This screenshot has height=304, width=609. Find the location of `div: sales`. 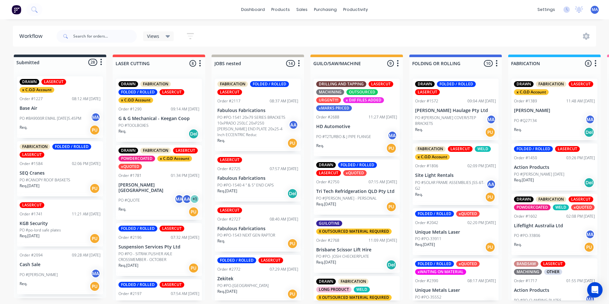

div: sales is located at coordinates (302, 10).